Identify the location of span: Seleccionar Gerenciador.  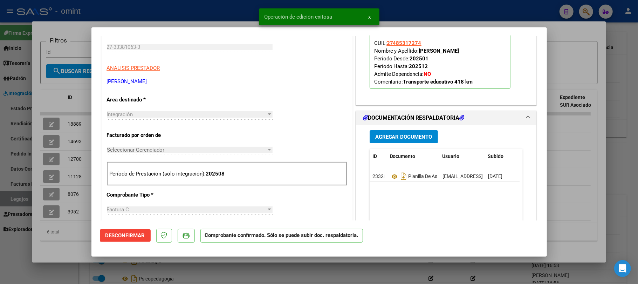
(186, 150).